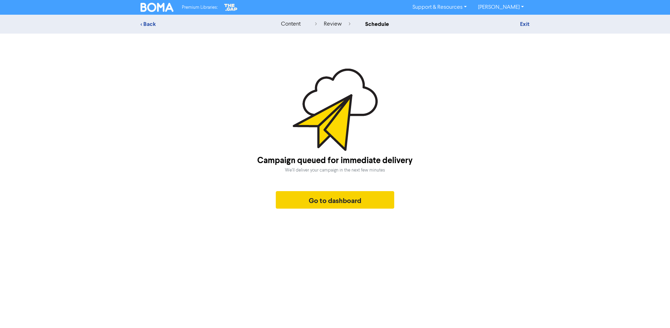 The width and height of the screenshot is (670, 328). I want to click on a: Exit, so click(525, 24).